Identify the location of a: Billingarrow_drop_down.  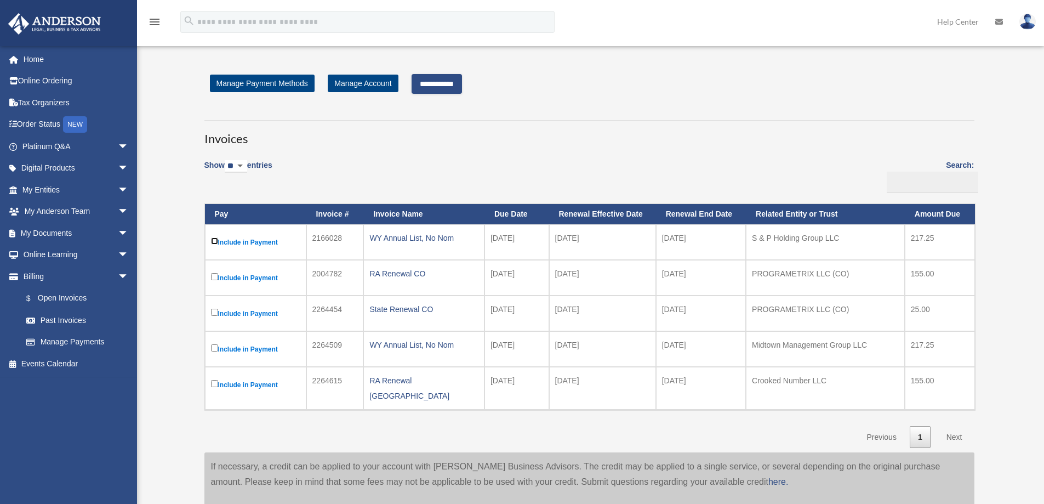
(73, 276).